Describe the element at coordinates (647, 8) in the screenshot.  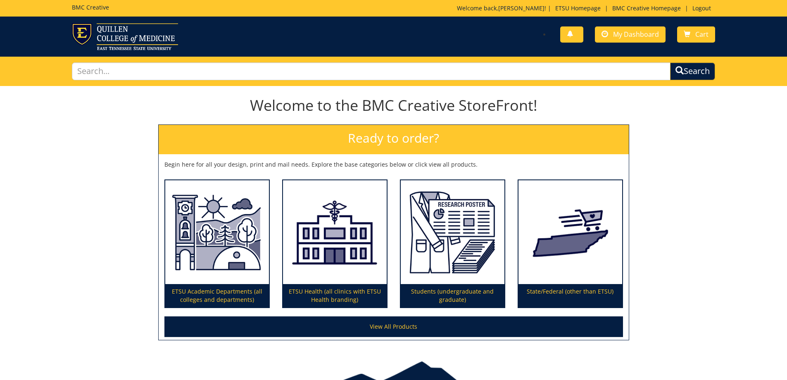
I see `a: BMC Creative Homepage` at that location.